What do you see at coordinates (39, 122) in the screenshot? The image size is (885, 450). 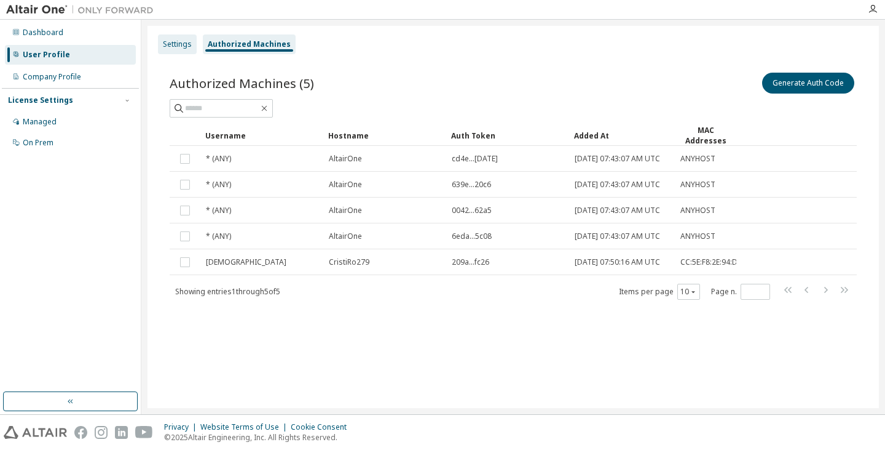 I see `div: Managed` at bounding box center [39, 122].